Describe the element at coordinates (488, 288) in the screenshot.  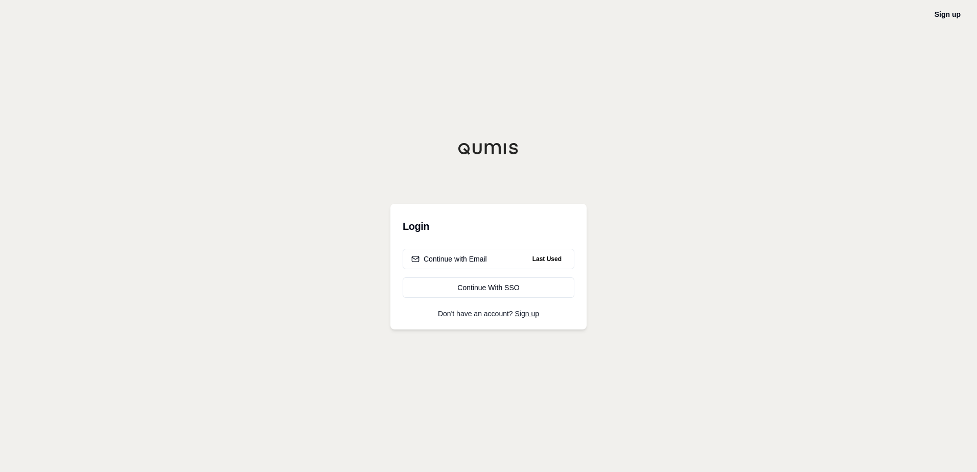
I see `a: Continue With SSO` at that location.